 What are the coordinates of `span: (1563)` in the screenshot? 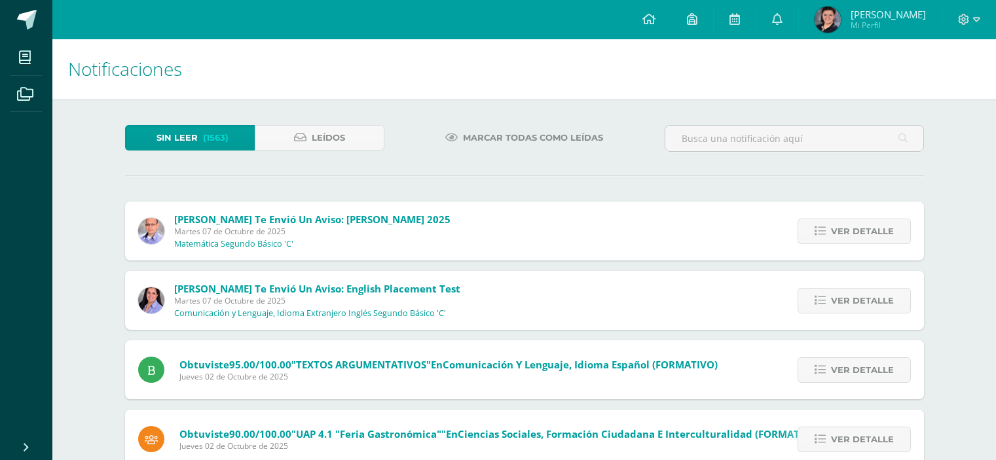 It's located at (215, 137).